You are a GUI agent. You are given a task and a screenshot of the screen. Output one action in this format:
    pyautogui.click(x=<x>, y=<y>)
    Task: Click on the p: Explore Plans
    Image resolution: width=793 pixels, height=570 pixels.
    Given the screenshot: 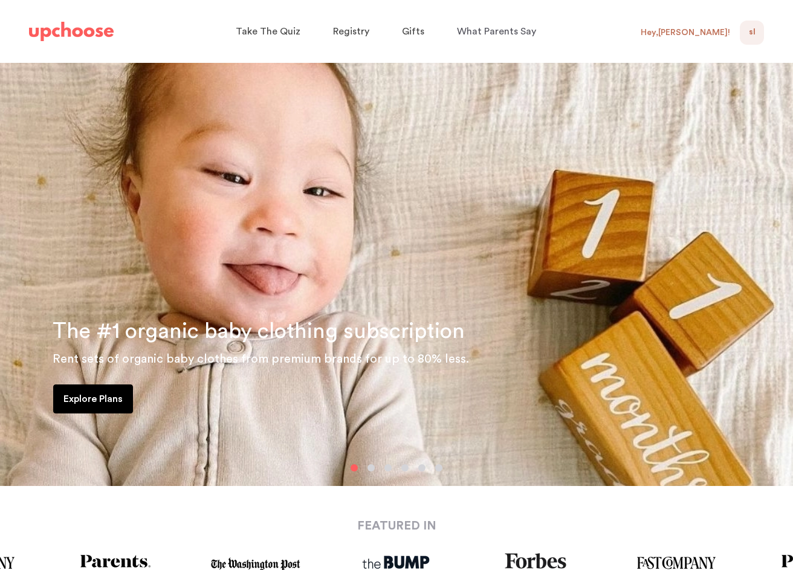 What is the action you would take?
    pyautogui.click(x=93, y=399)
    